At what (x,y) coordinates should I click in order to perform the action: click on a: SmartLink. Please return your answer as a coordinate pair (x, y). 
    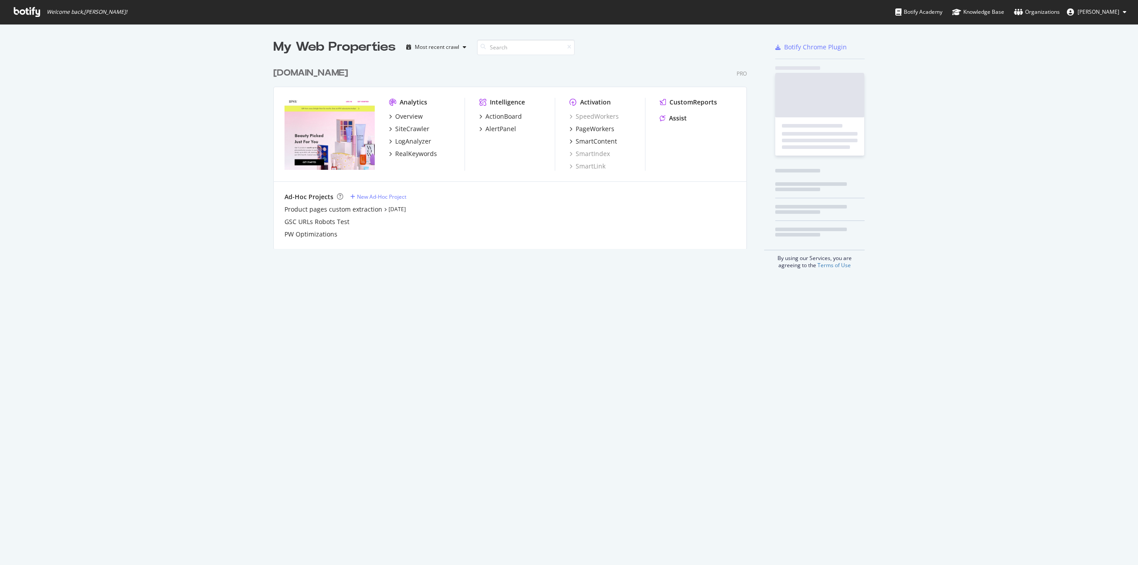
    Looking at the image, I should click on (587, 166).